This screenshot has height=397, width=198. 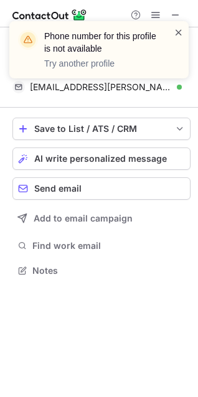 I want to click on button: Find work email, so click(x=102, y=246).